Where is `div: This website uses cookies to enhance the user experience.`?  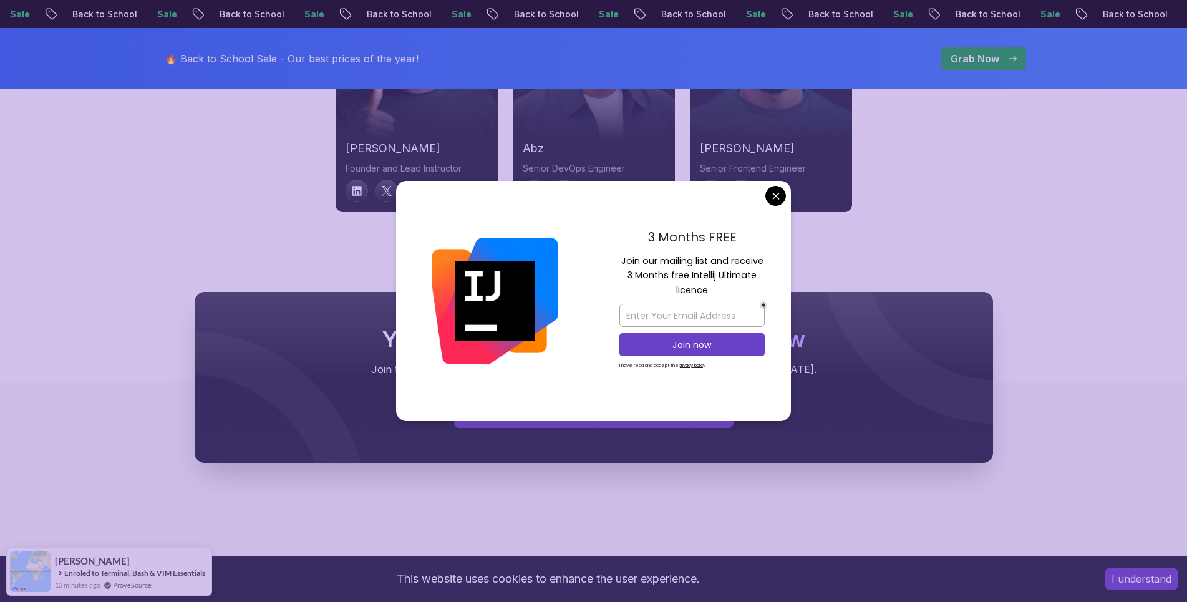 div: This website uses cookies to enhance the user experience. is located at coordinates (548, 579).